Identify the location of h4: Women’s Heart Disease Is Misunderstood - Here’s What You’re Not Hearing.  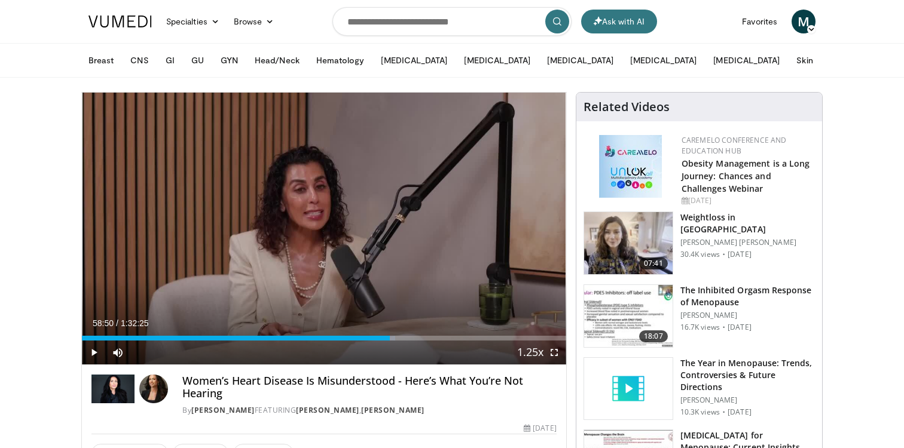
(369, 387).